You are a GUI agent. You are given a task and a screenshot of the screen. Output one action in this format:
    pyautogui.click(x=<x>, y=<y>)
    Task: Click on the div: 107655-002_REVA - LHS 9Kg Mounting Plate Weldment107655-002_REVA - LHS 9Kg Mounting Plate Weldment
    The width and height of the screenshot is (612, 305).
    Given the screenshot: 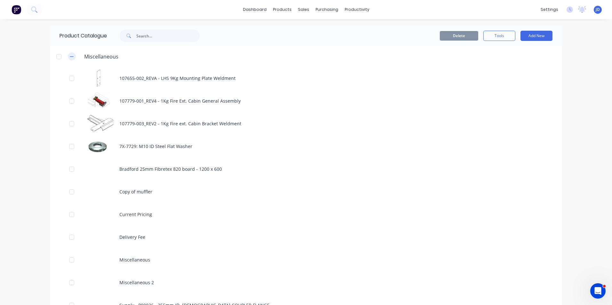 What is the action you would take?
    pyautogui.click(x=306, y=78)
    